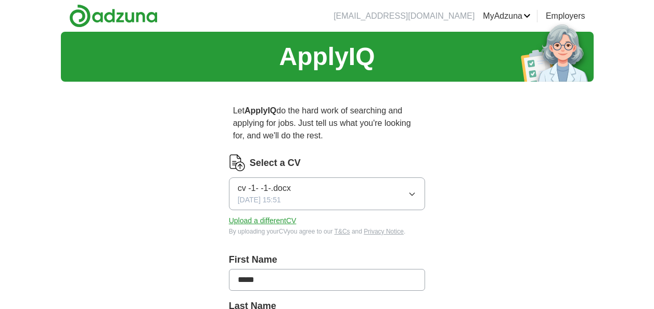 The width and height of the screenshot is (654, 309). Describe the element at coordinates (327, 57) in the screenshot. I see `h1: ApplyIQ` at that location.